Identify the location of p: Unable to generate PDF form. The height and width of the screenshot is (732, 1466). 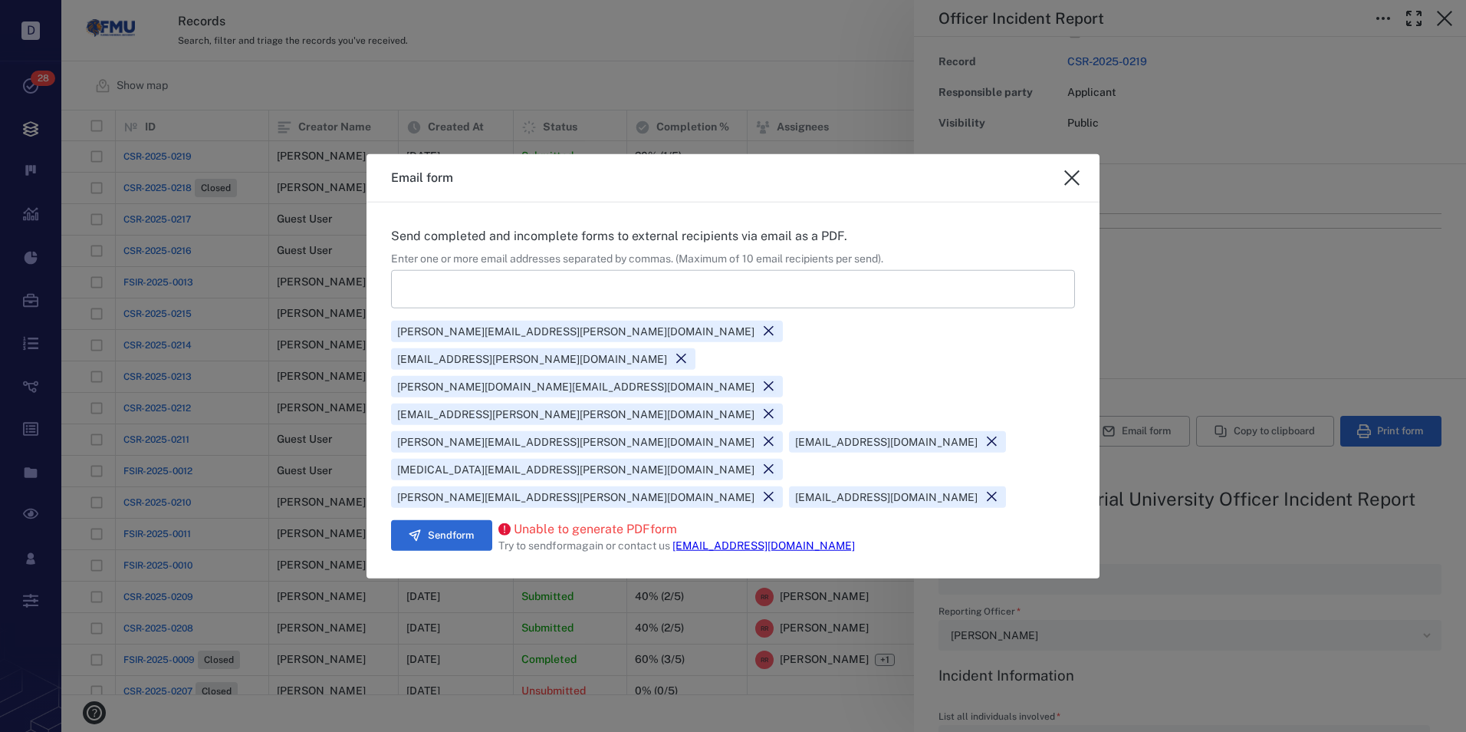
(676, 529).